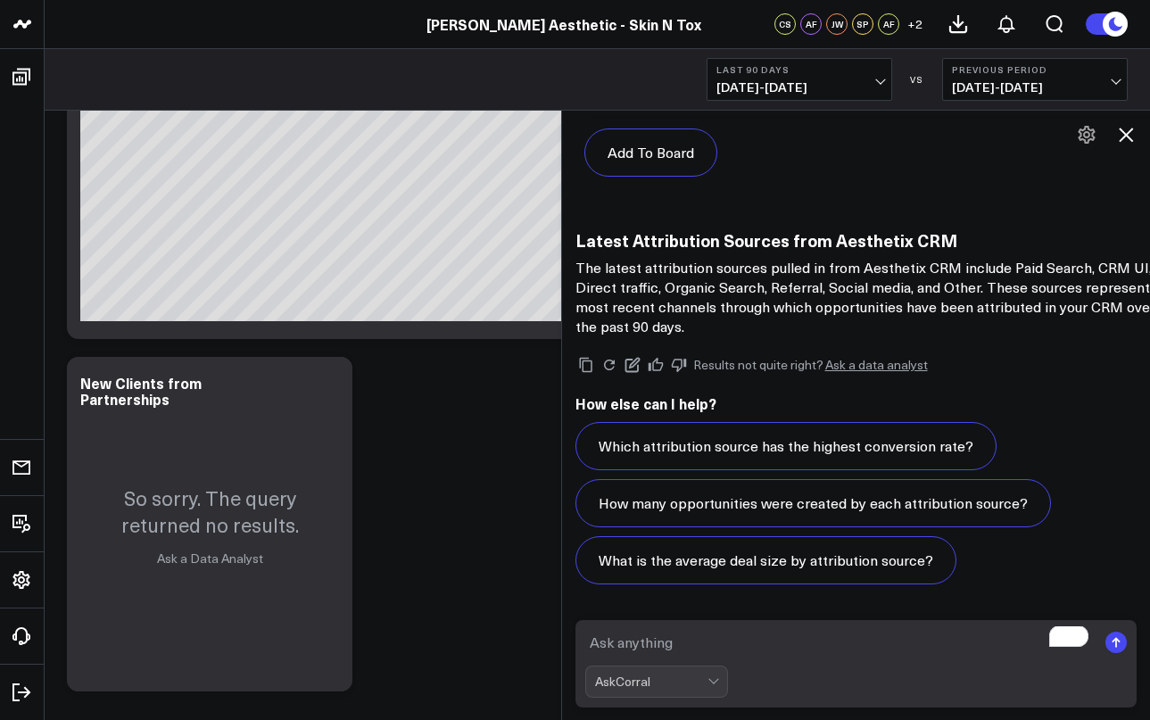 This screenshot has width=1150, height=720. I want to click on button: Add To Board, so click(650, 153).